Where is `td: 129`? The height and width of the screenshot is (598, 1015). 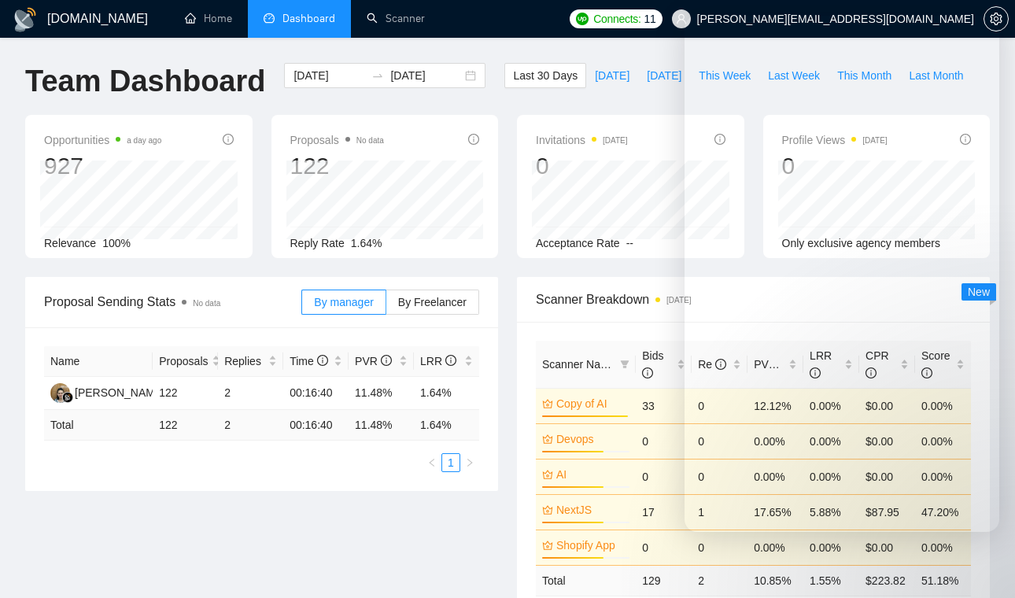
td: 129 is located at coordinates (663, 580).